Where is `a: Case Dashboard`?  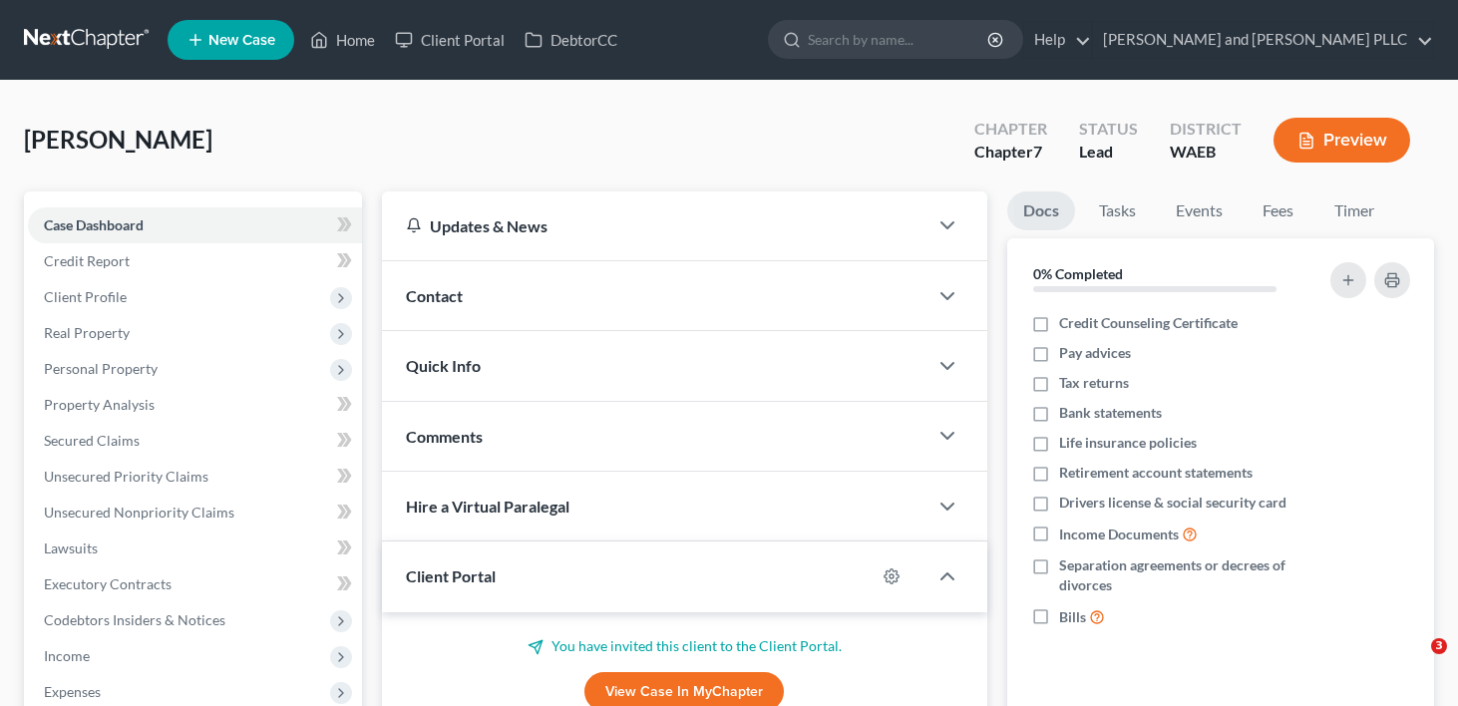 a: Case Dashboard is located at coordinates (194, 225).